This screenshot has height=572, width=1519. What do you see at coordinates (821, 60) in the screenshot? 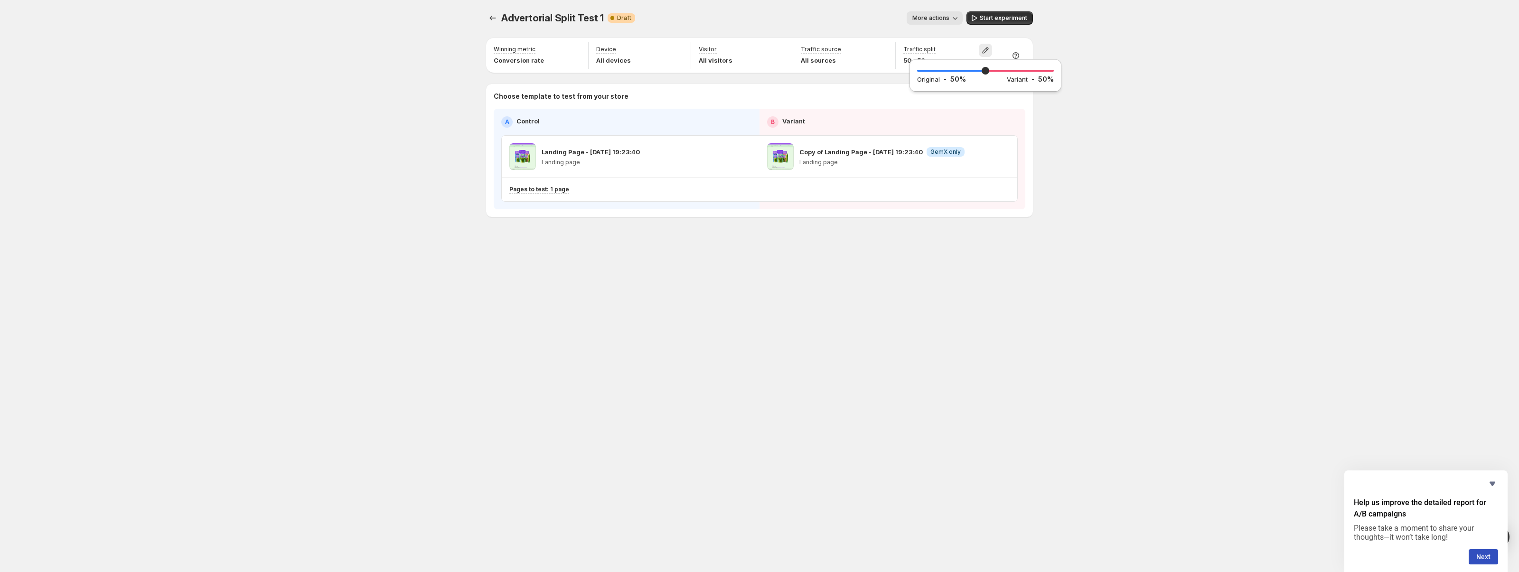
I see `p: All sources` at bounding box center [821, 60].